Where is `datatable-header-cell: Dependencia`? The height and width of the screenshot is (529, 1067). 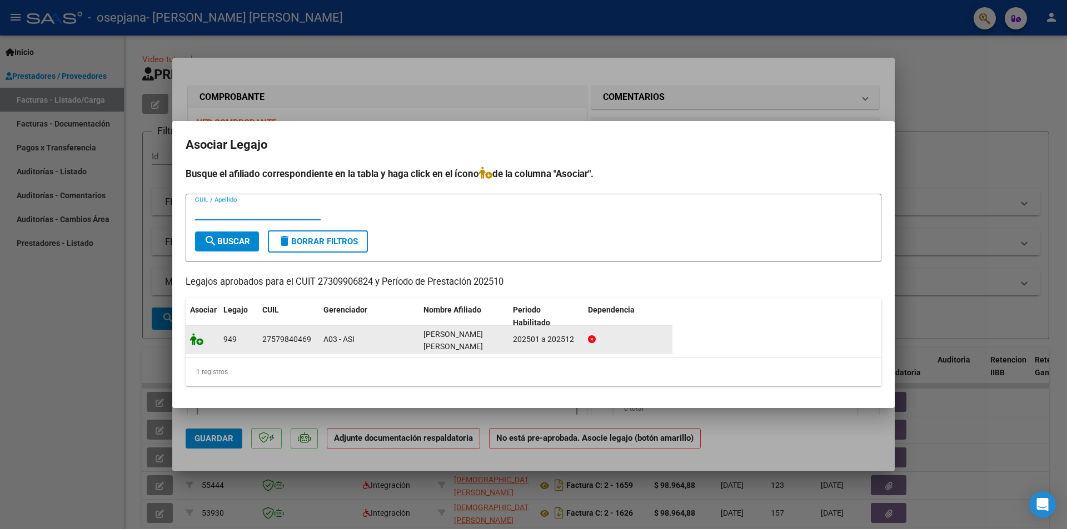
datatable-header-cell: Dependencia is located at coordinates (628, 317).